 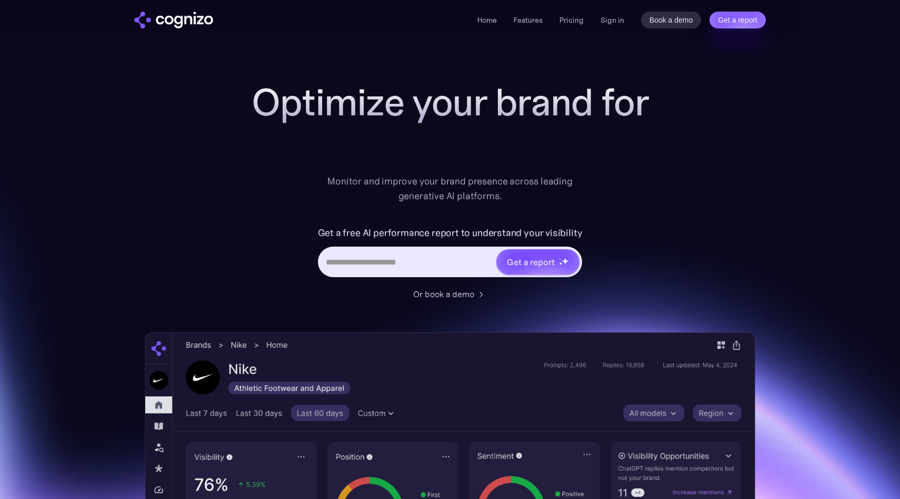 What do you see at coordinates (444, 294) in the screenshot?
I see `div: Or book a demo` at bounding box center [444, 294].